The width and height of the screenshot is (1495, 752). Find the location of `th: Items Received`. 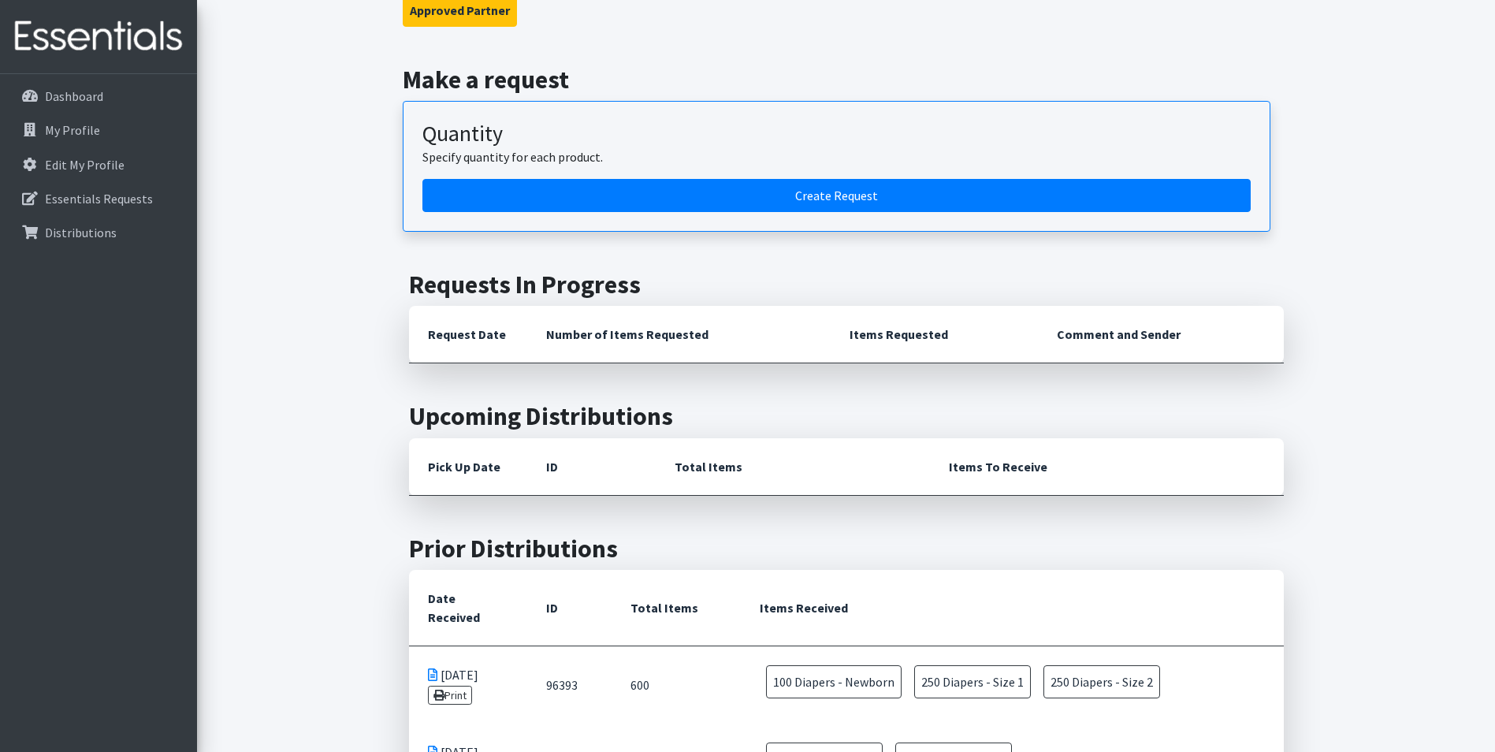

th: Items Received is located at coordinates (1012, 607).